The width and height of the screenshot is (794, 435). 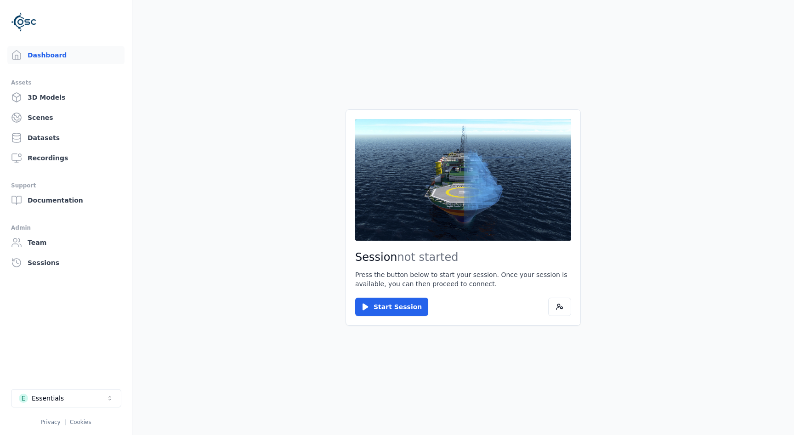 I want to click on span: not started, so click(x=428, y=257).